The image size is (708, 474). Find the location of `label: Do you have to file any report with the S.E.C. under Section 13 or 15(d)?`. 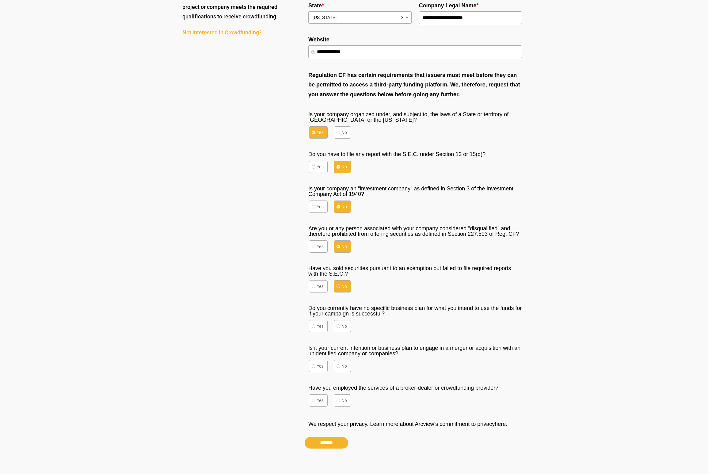

label: Do you have to file any report with the S.E.C. under Section 13 or 15(d)? is located at coordinates (415, 154).